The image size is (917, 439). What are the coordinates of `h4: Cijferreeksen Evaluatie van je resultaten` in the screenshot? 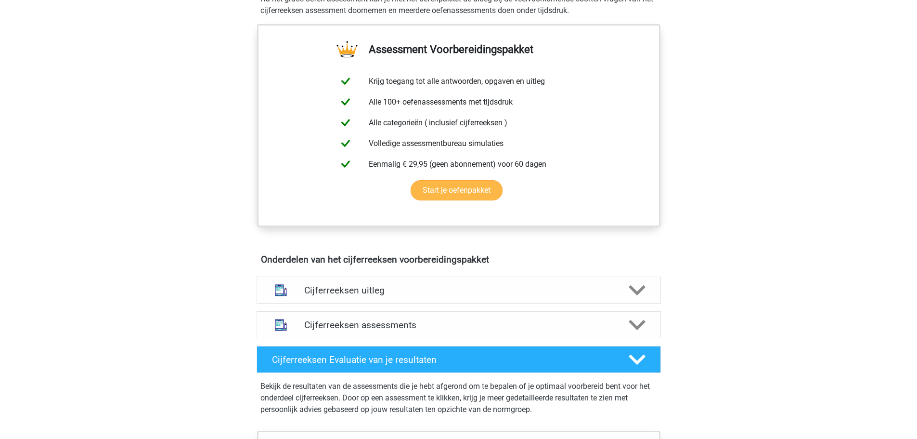 It's located at (442, 359).